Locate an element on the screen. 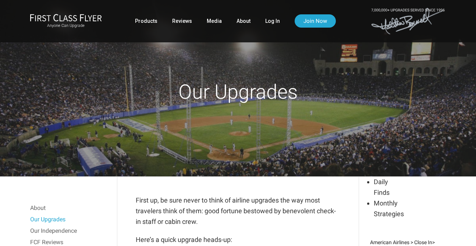  a: Media is located at coordinates (214, 21).